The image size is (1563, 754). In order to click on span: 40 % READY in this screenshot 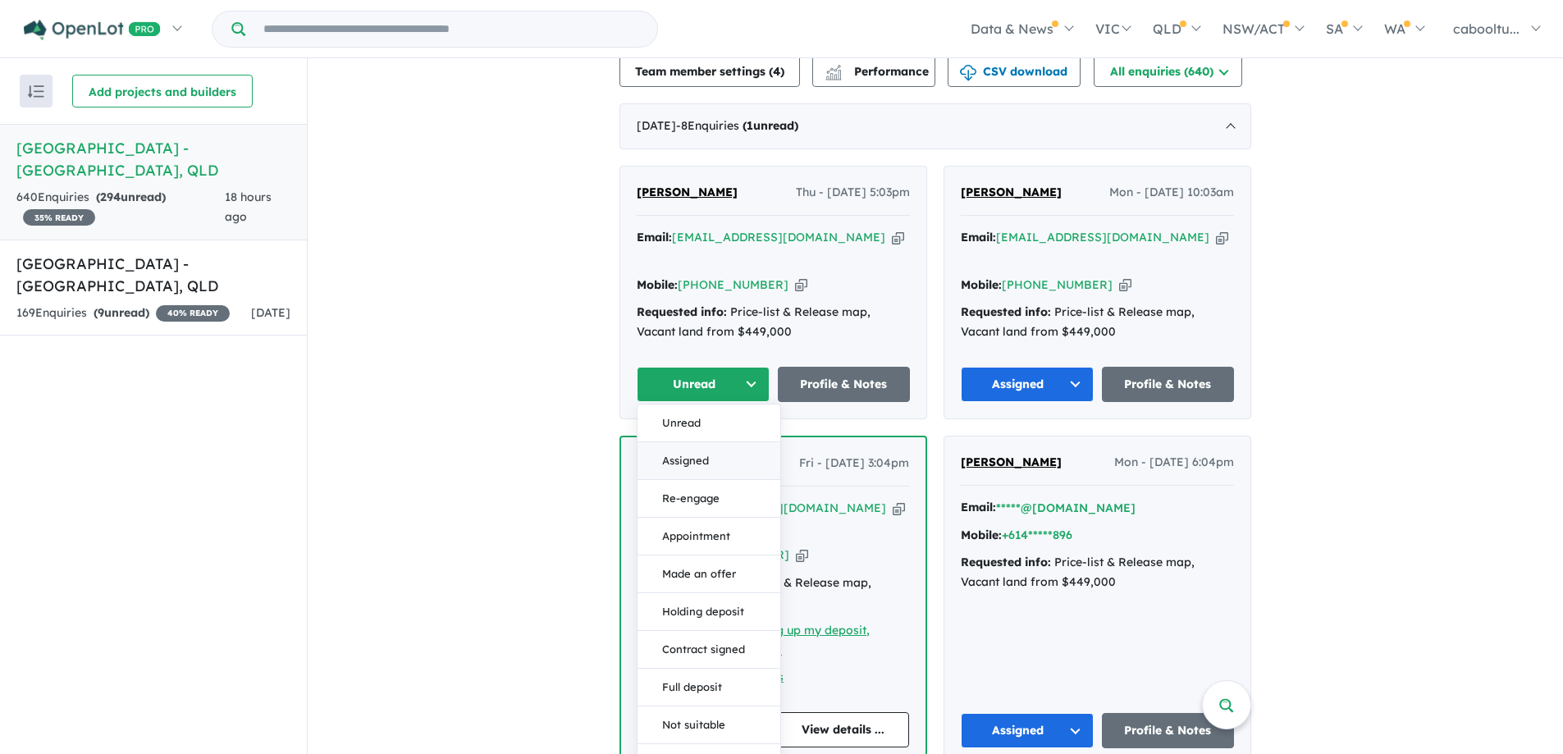, I will do `click(193, 313)`.